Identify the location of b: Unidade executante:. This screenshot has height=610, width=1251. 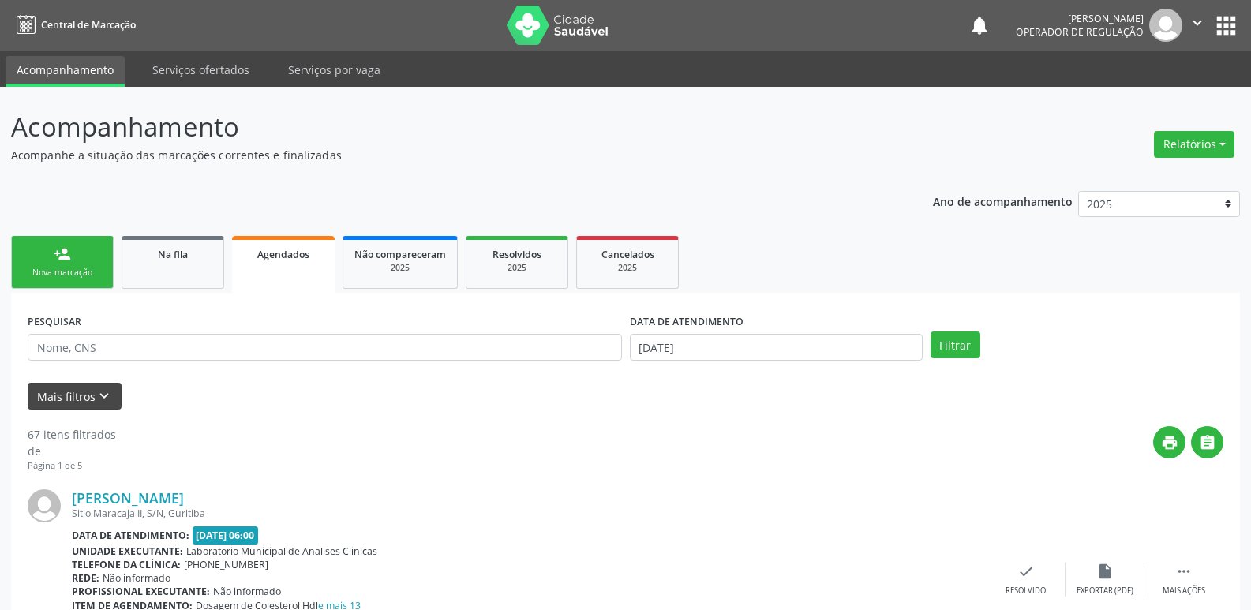
(127, 551).